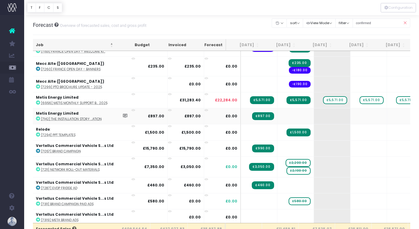  Describe the element at coordinates (154, 167) in the screenshot. I see `strong: £7,350.00` at that location.